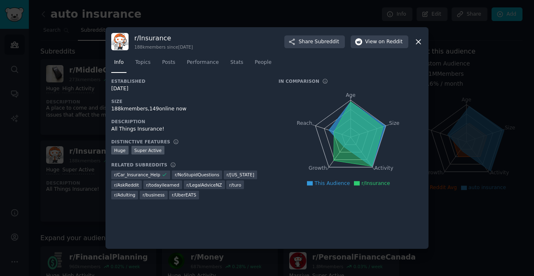 This screenshot has width=534, height=276. Describe the element at coordinates (189, 122) in the screenshot. I see `h3: Description` at that location.